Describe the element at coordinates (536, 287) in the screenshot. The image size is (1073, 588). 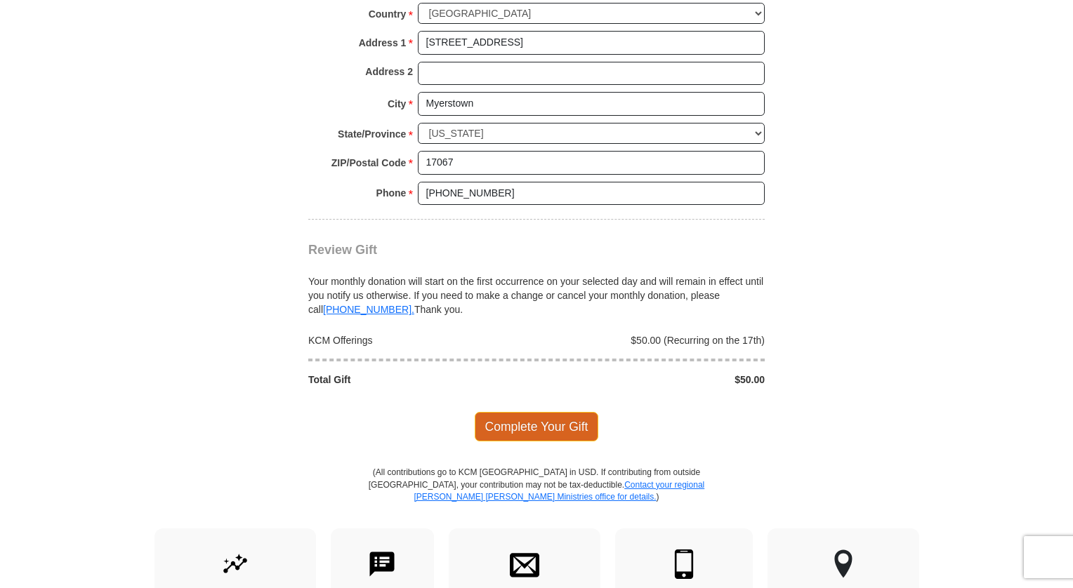
I see `div: Your monthly donation will start on the first occurrence on your selected day and will remain in ...` at that location.